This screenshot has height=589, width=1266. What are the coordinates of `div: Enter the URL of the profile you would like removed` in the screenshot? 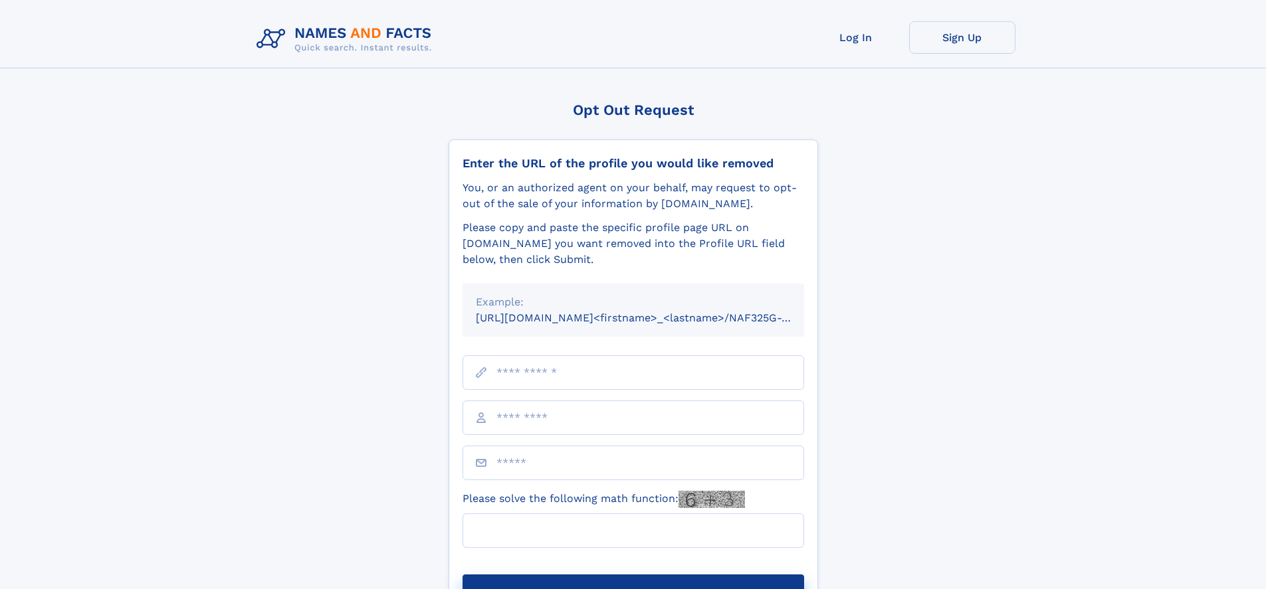 It's located at (633, 163).